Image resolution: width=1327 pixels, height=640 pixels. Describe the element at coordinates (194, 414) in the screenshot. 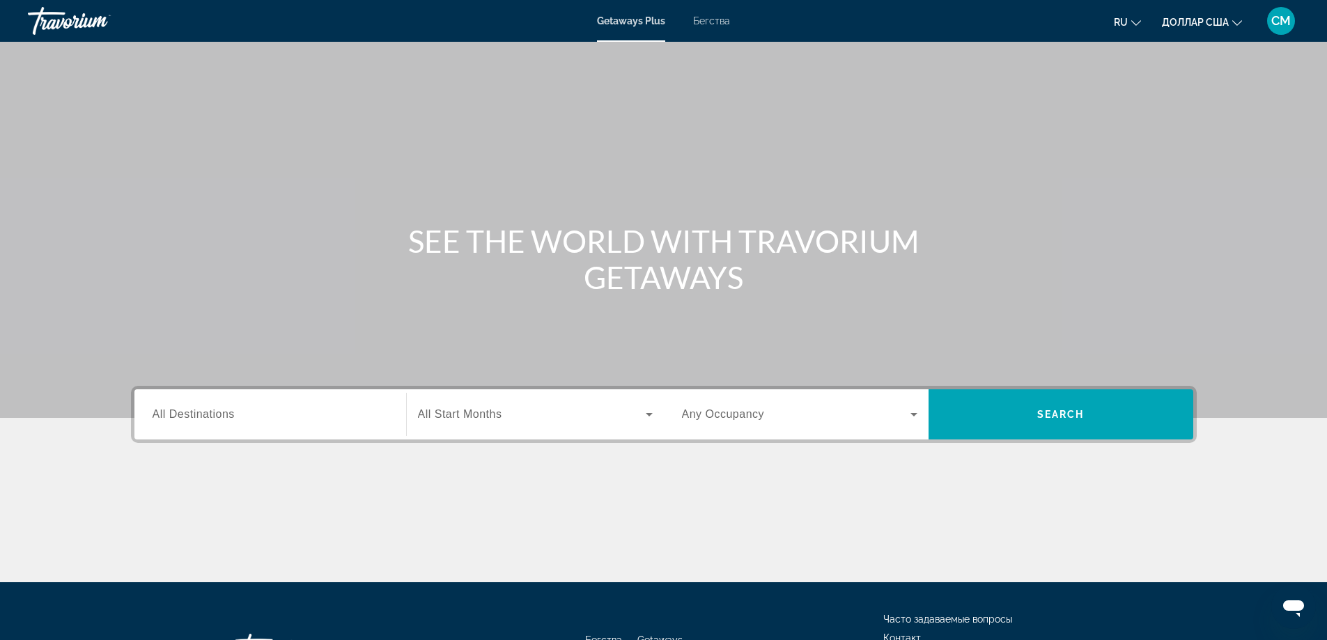

I see `span: All Destinations` at that location.